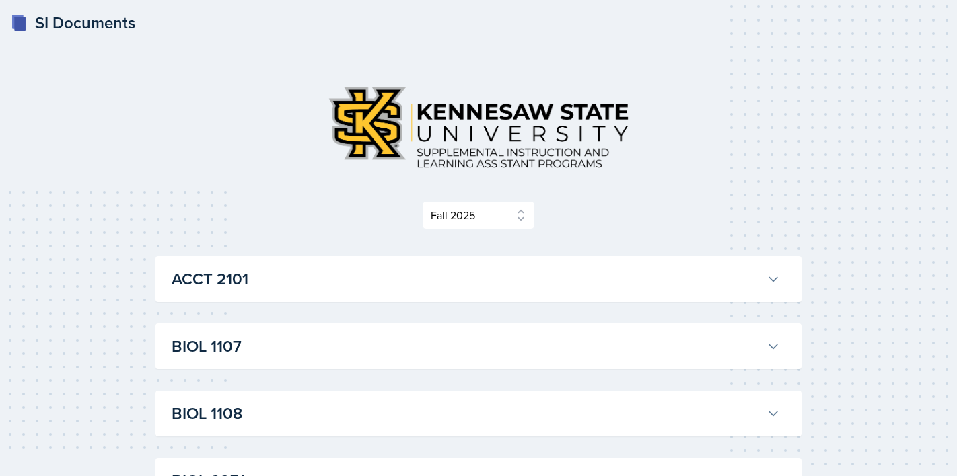 This screenshot has height=476, width=957. Describe the element at coordinates (476, 347) in the screenshot. I see `button: BIOL 1107` at that location.